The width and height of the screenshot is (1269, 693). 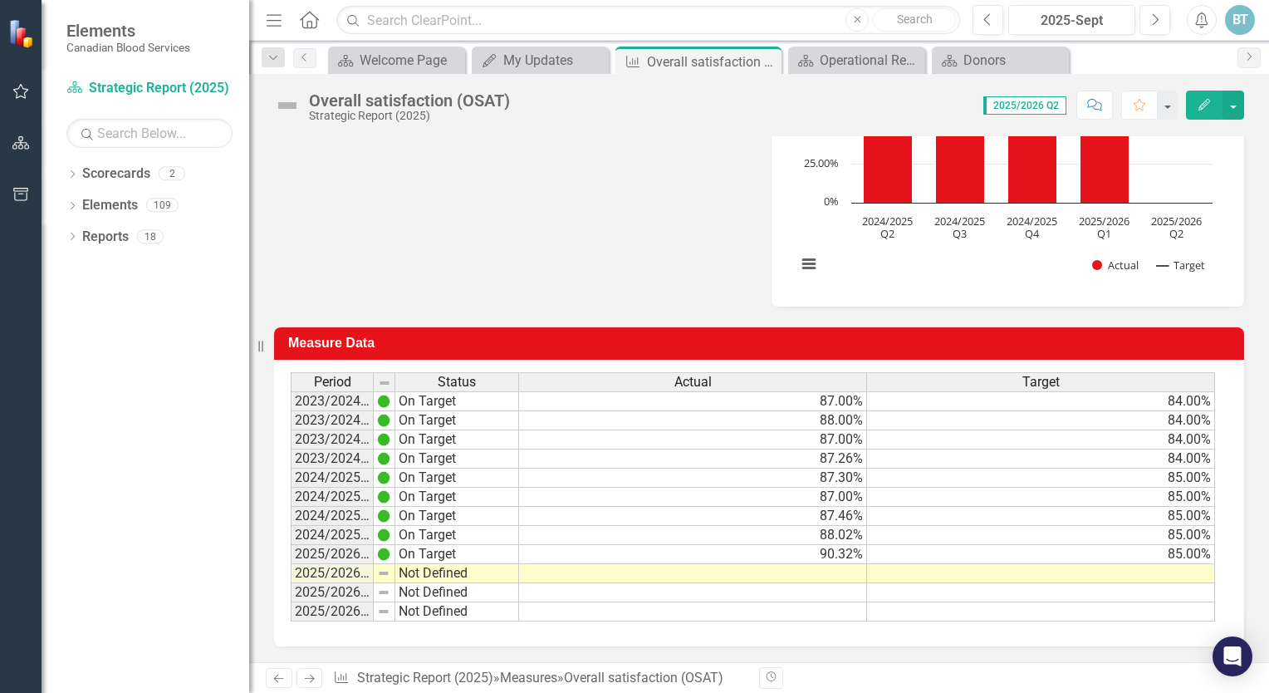 What do you see at coordinates (332, 478) in the screenshot?
I see `td: 2024/2025 Q1` at bounding box center [332, 478].